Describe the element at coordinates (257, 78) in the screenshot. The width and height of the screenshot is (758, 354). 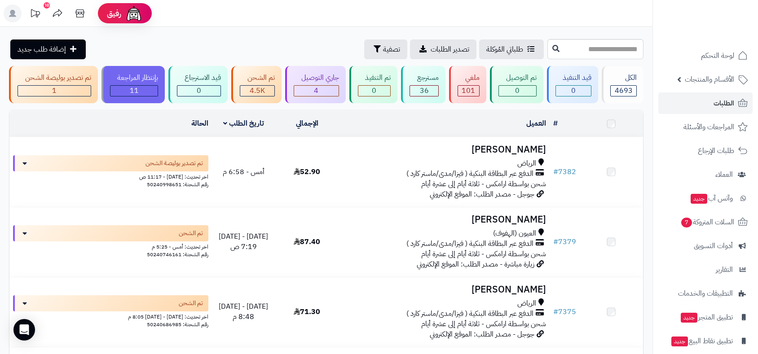
I see `div: تم الشحن` at that location.